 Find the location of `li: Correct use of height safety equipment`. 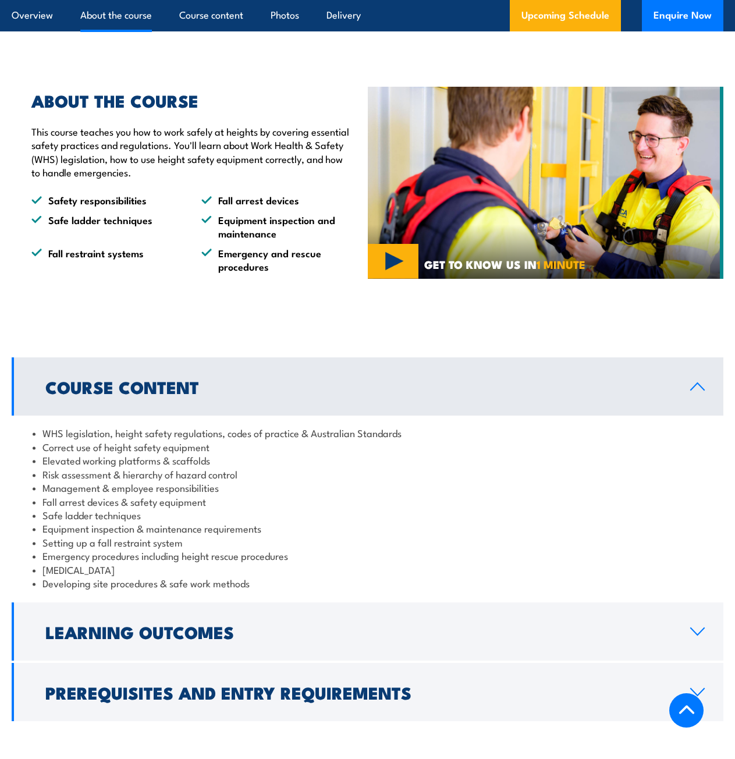

li: Correct use of height safety equipment is located at coordinates (367, 447).